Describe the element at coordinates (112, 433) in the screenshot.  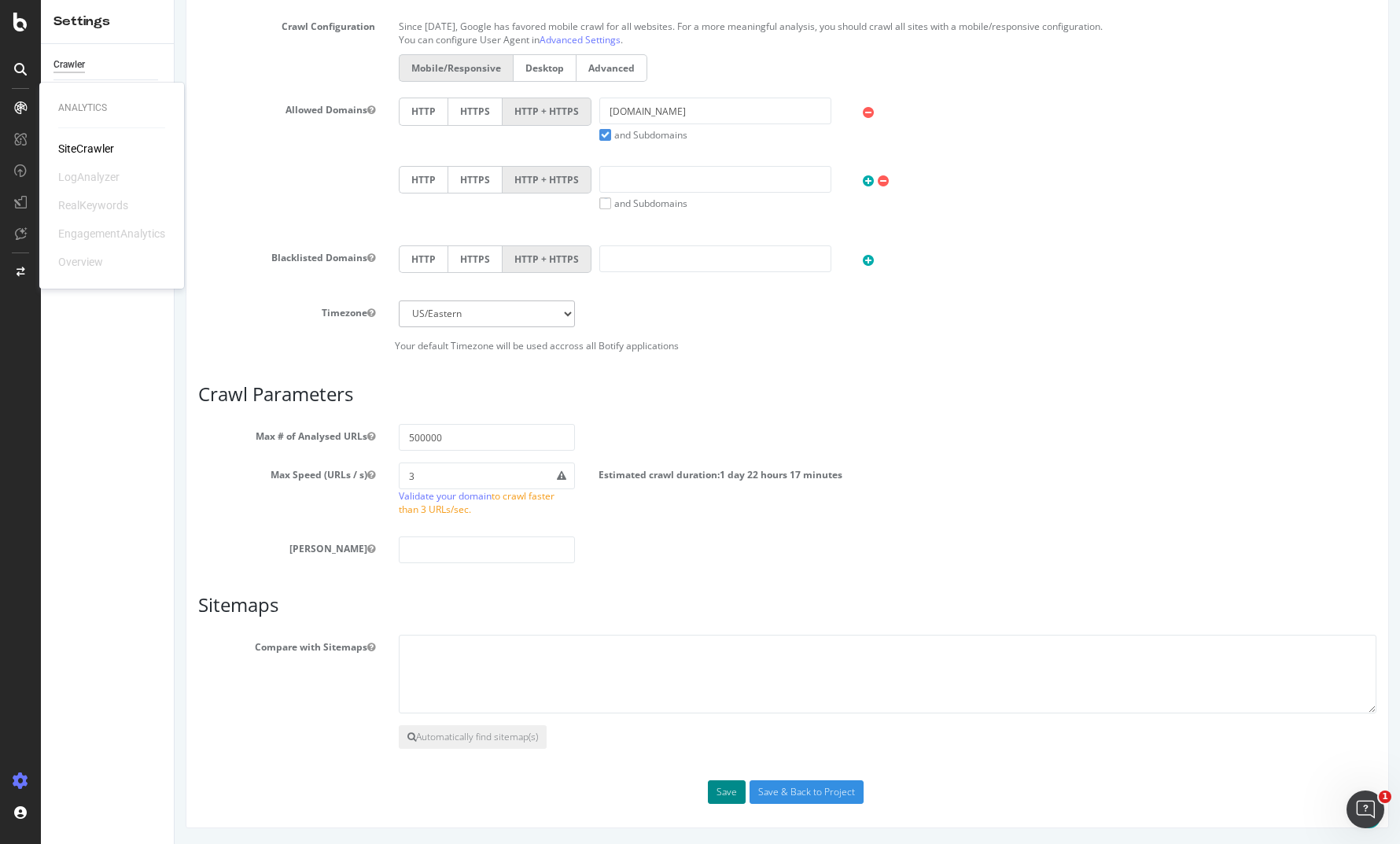
I see `label: Max # of Analysed URLs` at that location.